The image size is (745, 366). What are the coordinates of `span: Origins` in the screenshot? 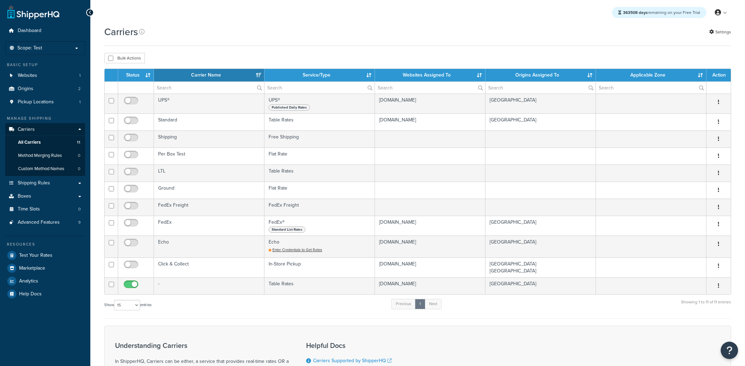 It's located at (25, 89).